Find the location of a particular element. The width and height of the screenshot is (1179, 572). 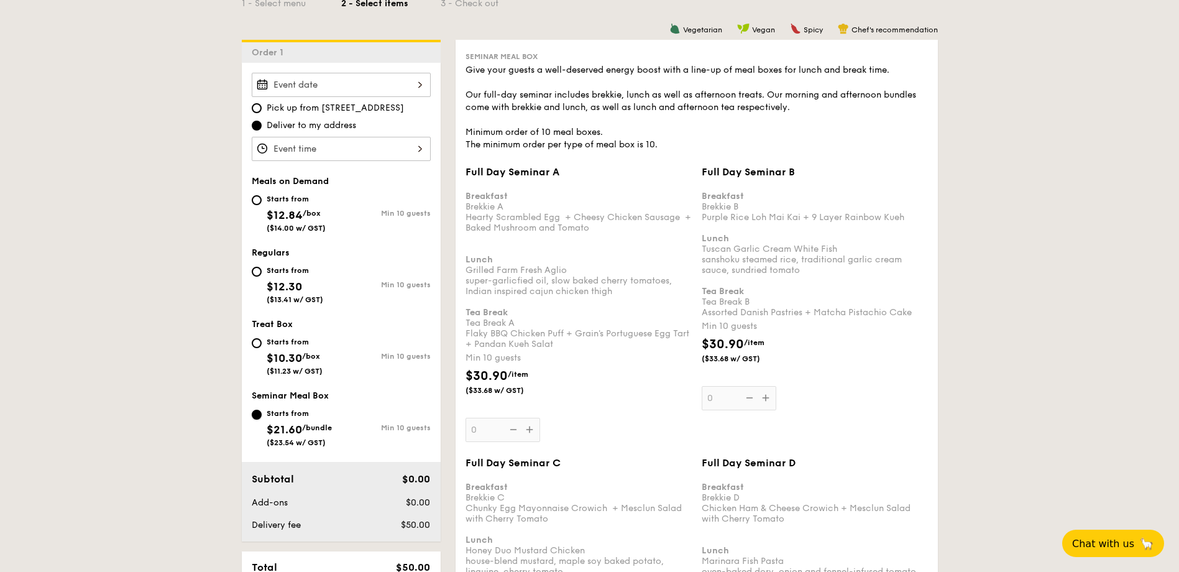

input: Starts from$21.60/bundle($23.54 w/ GST)Min 10 guests is located at coordinates (257, 415).